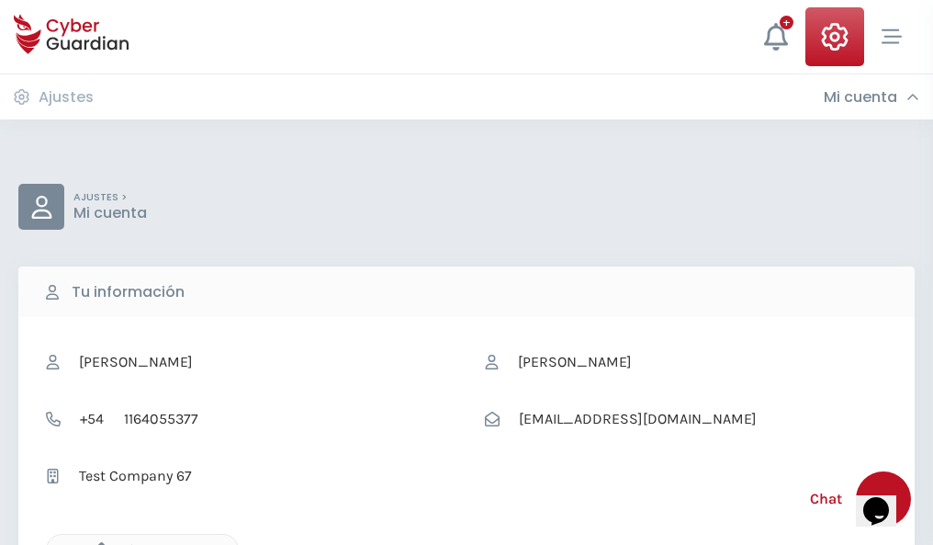 This screenshot has width=933, height=545. Describe the element at coordinates (872, 97) in the screenshot. I see `div: Mi cuenta` at that location.